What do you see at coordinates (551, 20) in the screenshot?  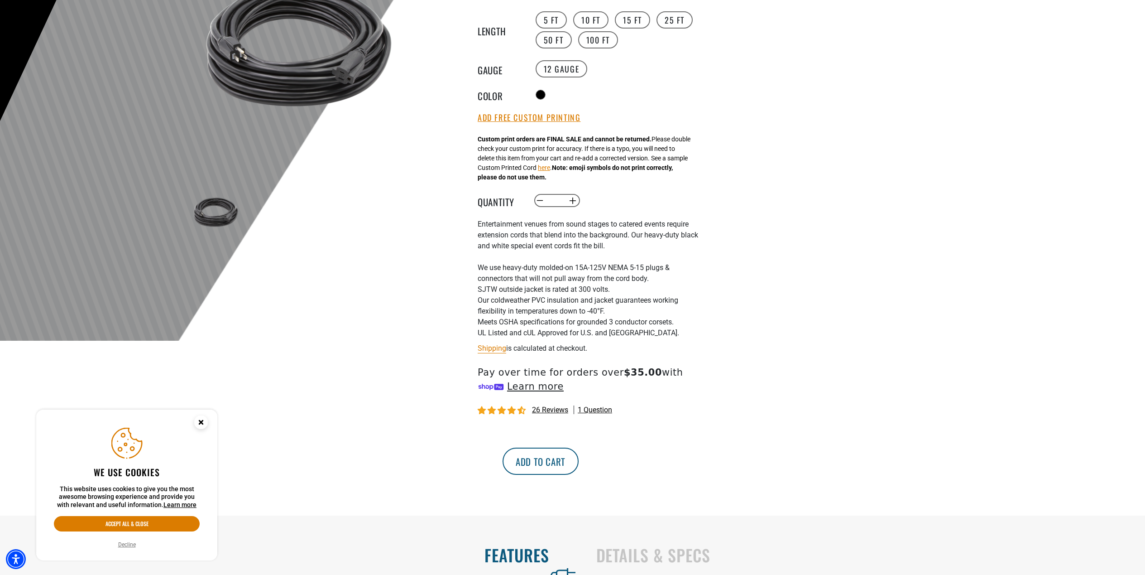 I see `label: 5 FT` at bounding box center [551, 20].